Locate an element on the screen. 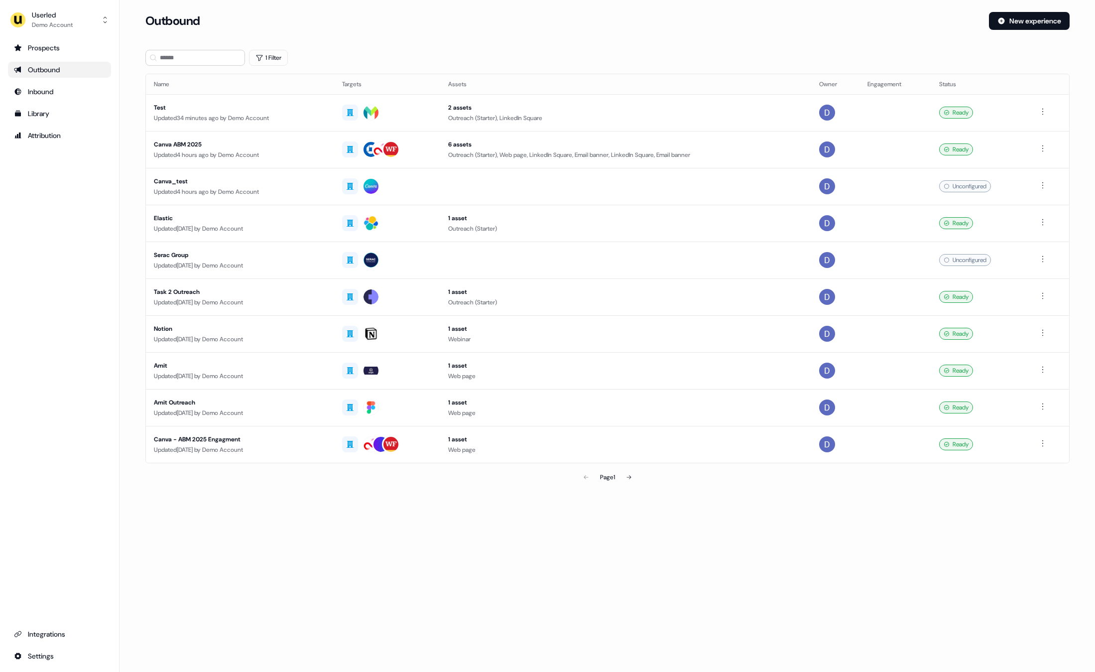 Image resolution: width=1095 pixels, height=672 pixels. div: 2 assets is located at coordinates (625, 108).